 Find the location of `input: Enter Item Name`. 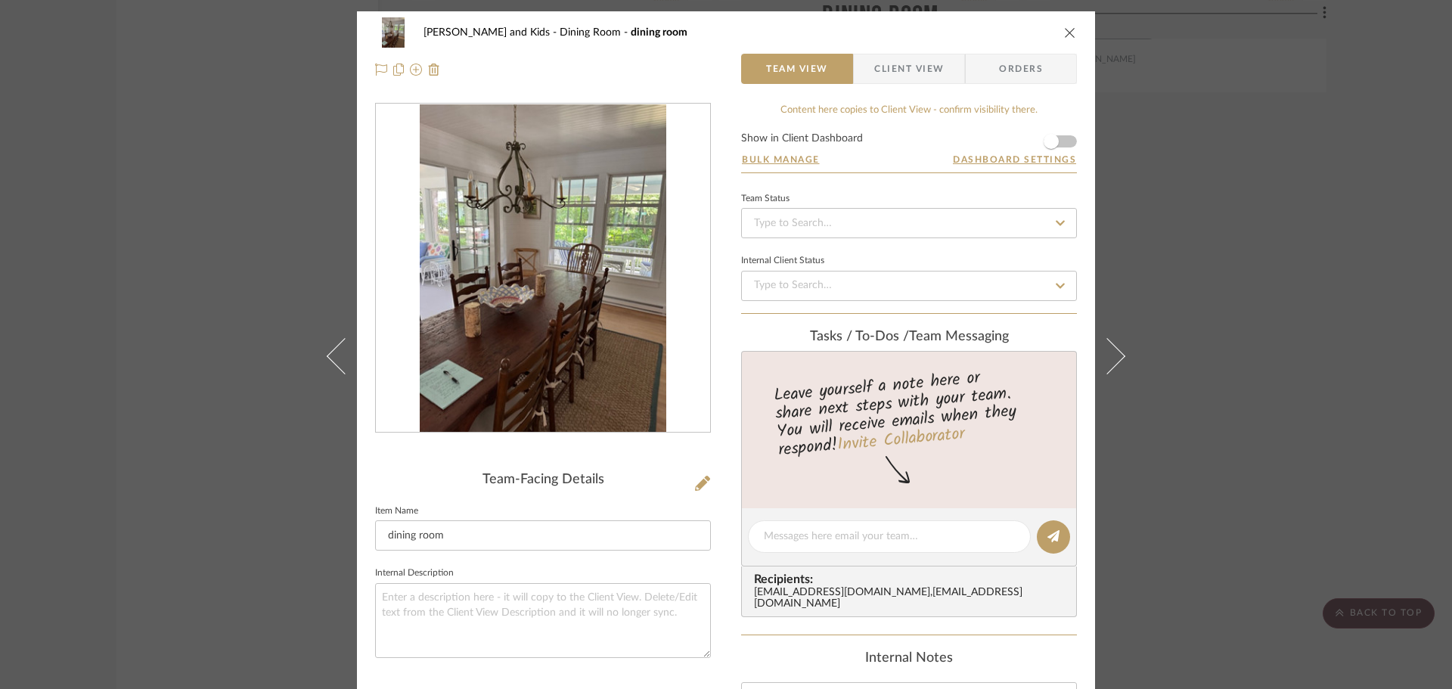

input: Enter Item Name is located at coordinates (543, 536).